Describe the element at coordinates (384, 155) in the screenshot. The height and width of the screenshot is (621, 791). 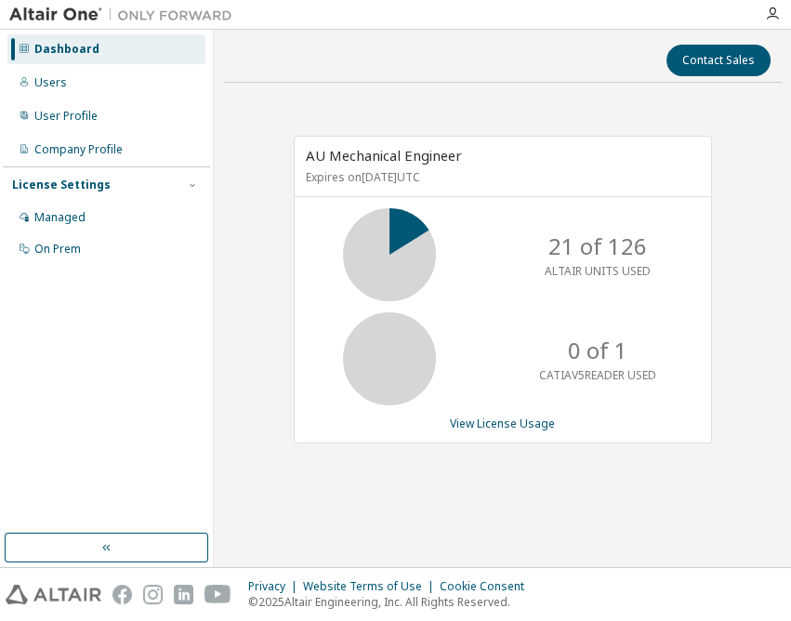
I see `span: AU Mechanical Engineer` at that location.